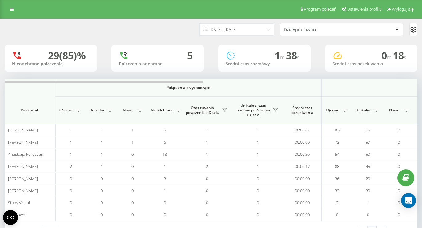  What do you see at coordinates (372, 64) in the screenshot?
I see `div: Średni czas oczekiwania` at bounding box center [372, 64].